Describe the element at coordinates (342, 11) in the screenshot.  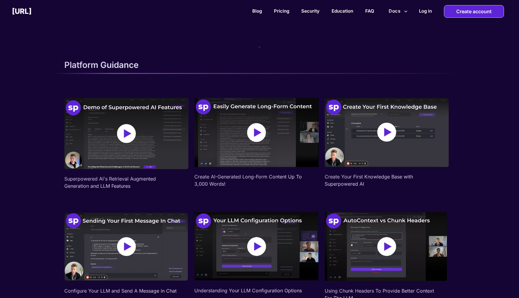
I see `a: Education` at that location.